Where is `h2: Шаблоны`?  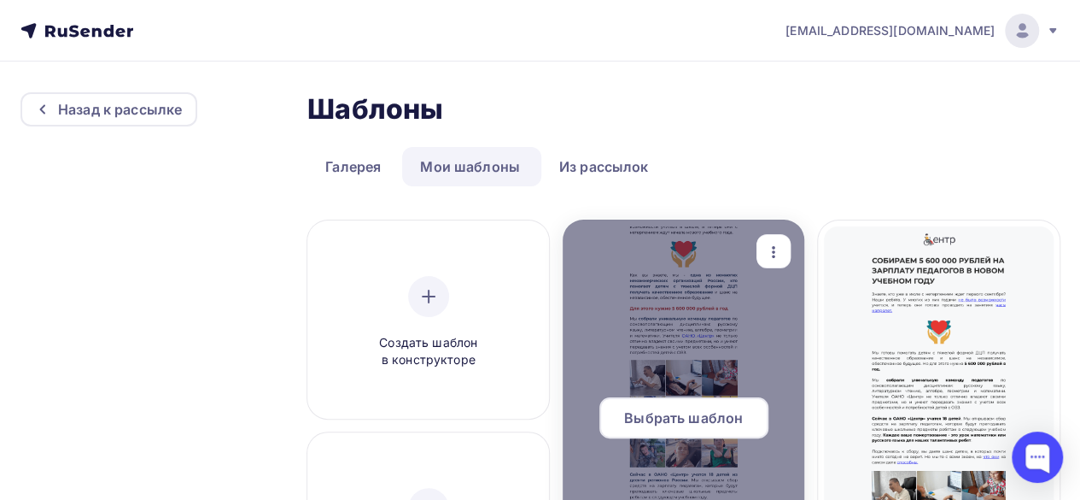
h2: Шаблоны is located at coordinates (375, 109).